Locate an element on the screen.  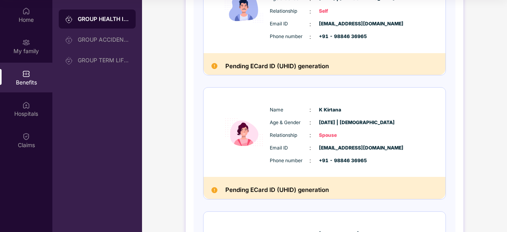
div: GROUP ACCIDENTAL INSURANCE is located at coordinates (104, 40).